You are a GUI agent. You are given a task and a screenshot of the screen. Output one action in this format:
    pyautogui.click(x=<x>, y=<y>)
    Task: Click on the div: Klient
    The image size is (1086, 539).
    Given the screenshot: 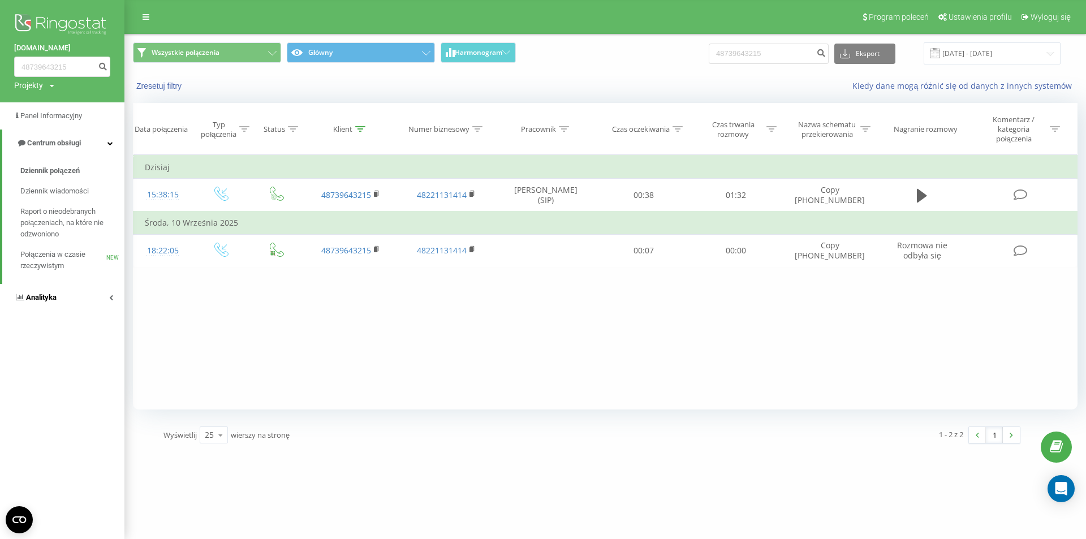 What is the action you would take?
    pyautogui.click(x=343, y=129)
    